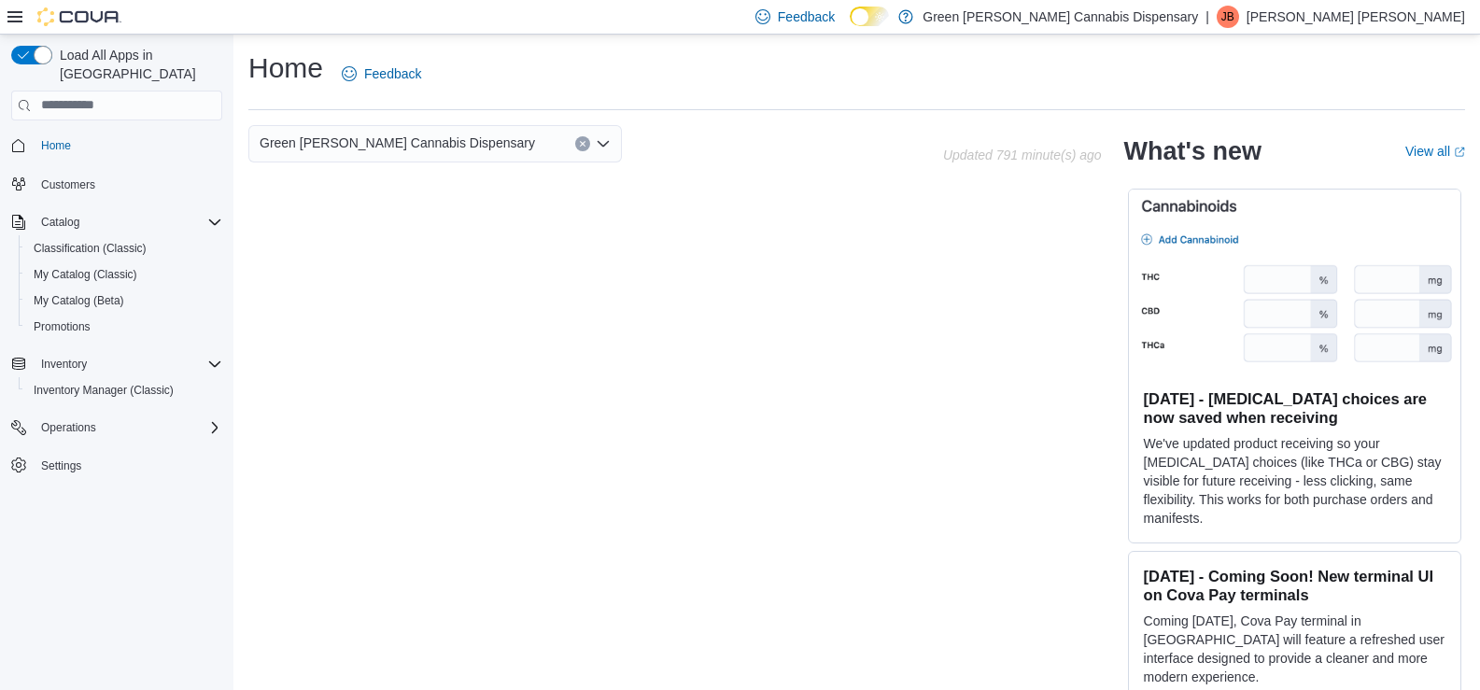 The image size is (1480, 690). Describe the element at coordinates (68, 185) in the screenshot. I see `a: Customers` at that location.